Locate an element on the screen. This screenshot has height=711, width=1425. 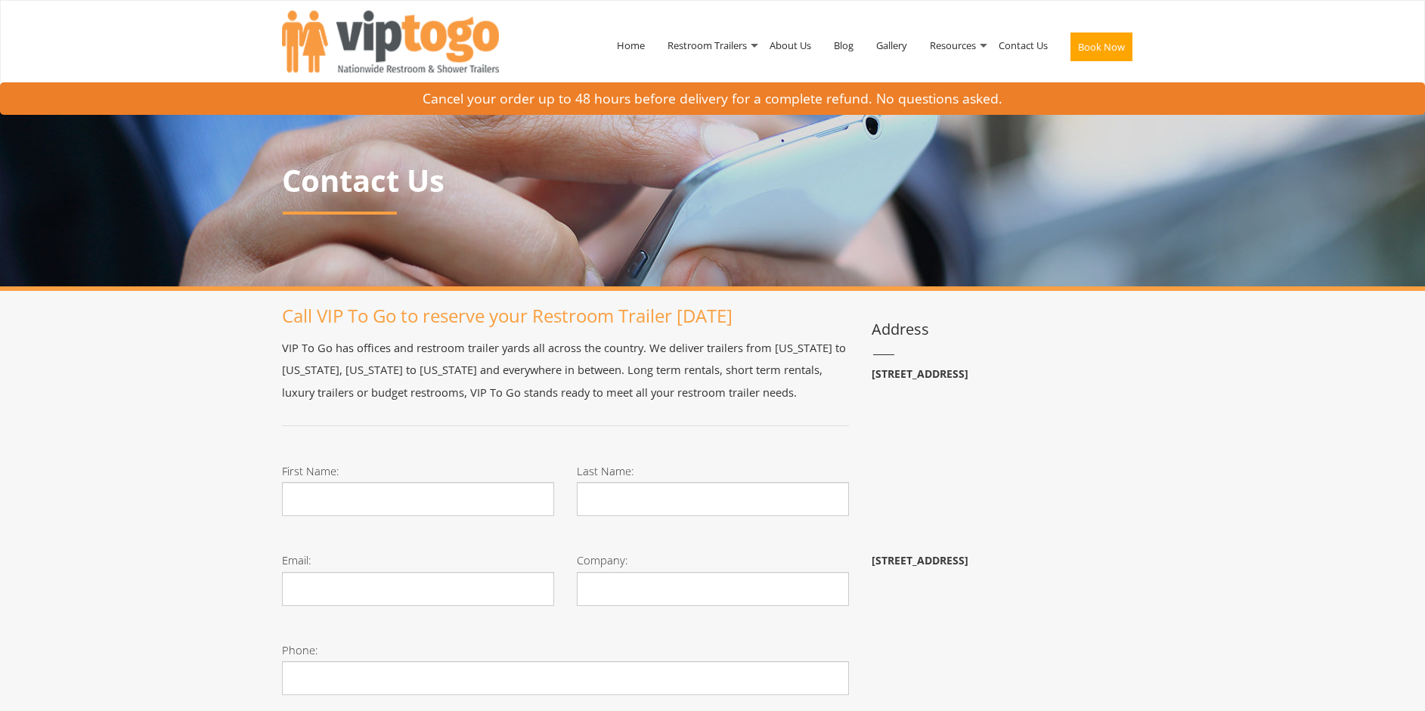
a: Gallery is located at coordinates (891, 45).